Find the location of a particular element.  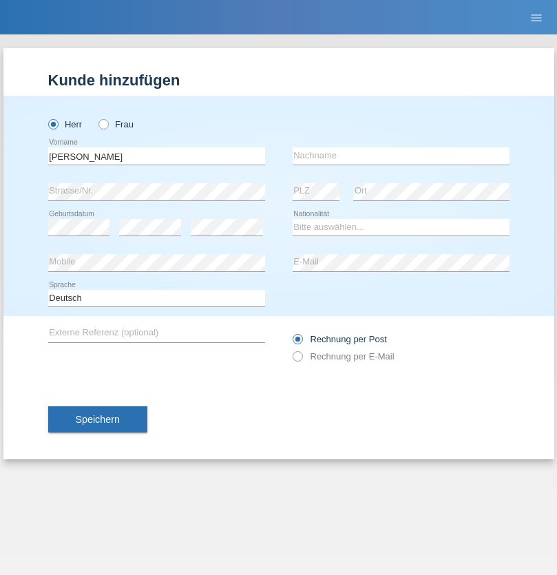

input: Herr is located at coordinates (52, 123).